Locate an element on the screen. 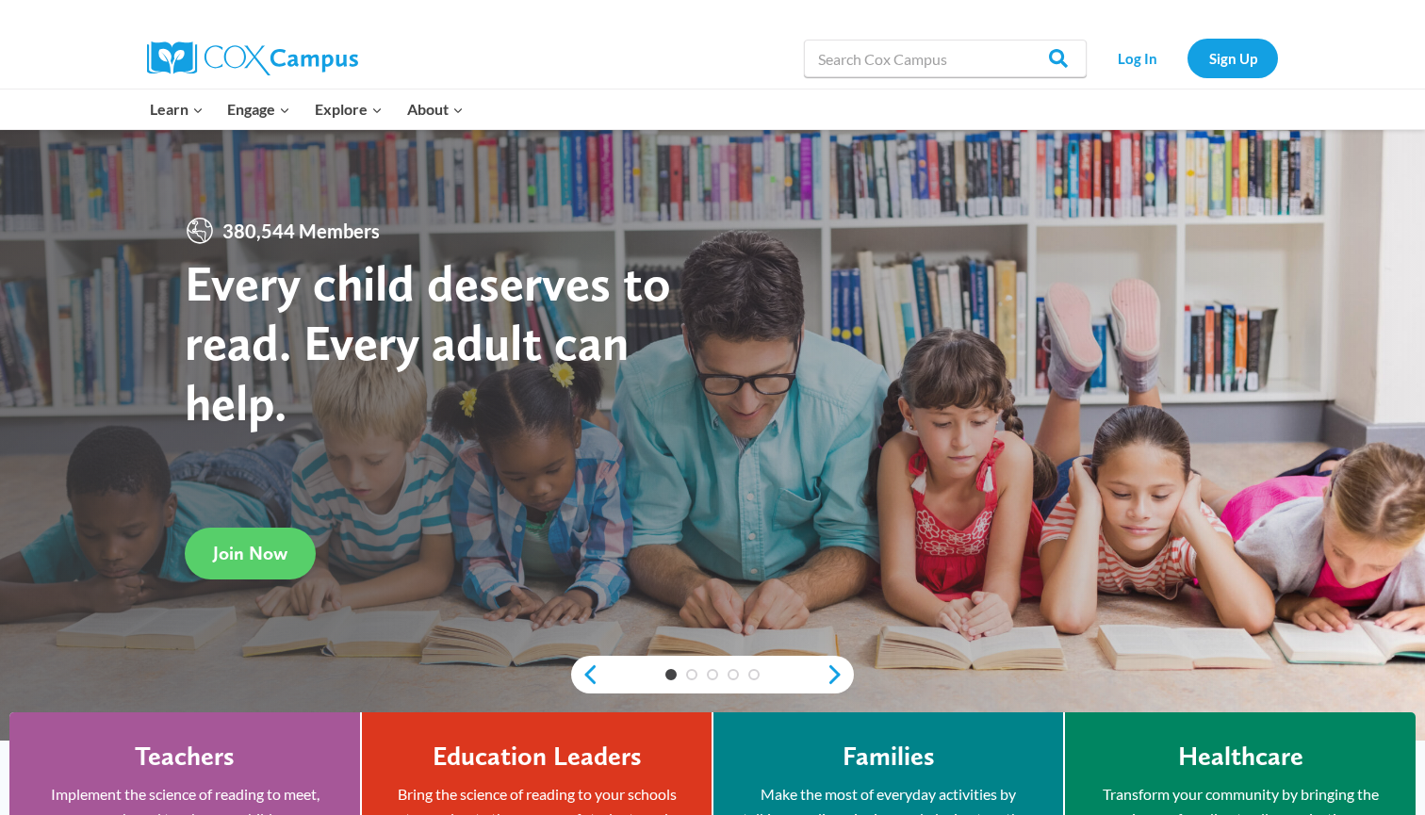  a: Join Now is located at coordinates (250, 553).